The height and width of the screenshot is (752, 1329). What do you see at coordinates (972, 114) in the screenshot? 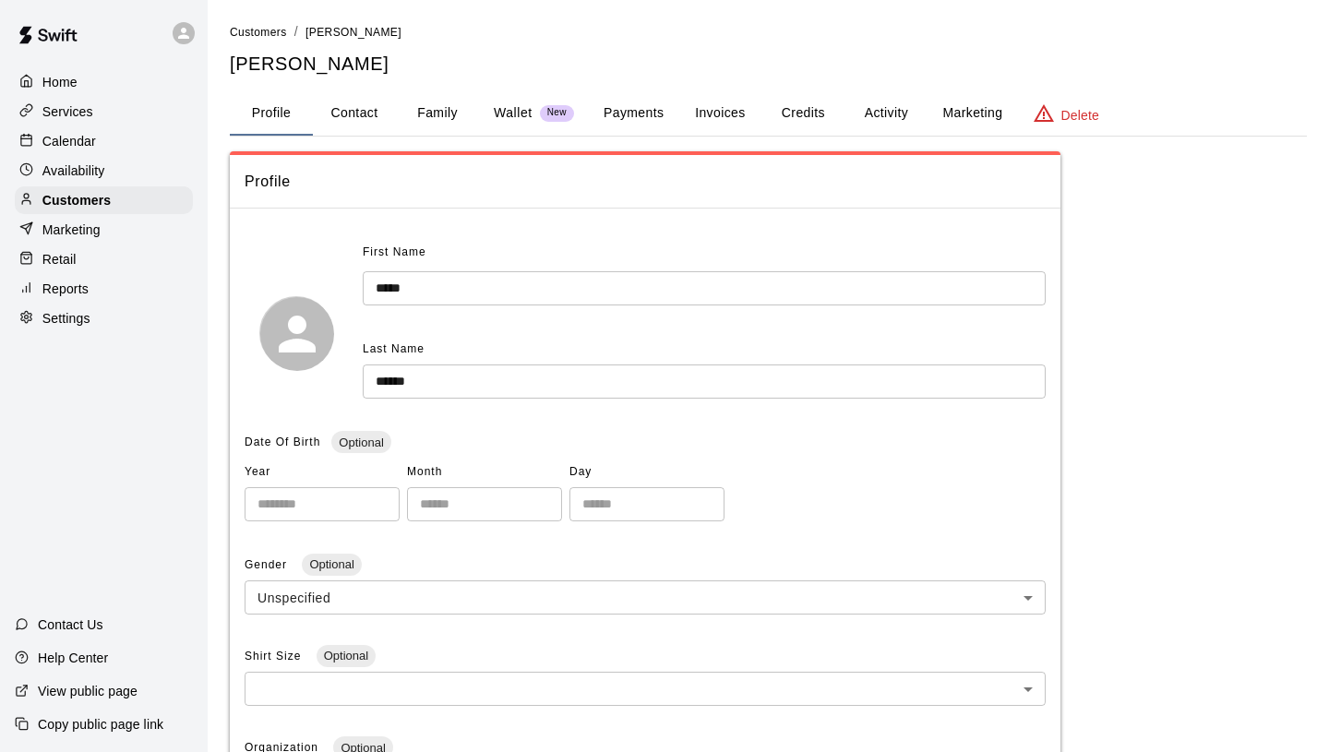
I see `button: Marketing` at bounding box center [972, 114].